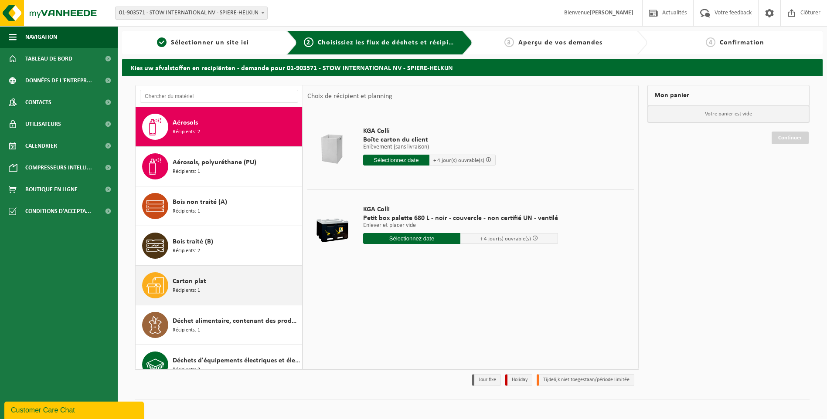 The image size is (827, 419). I want to click on button: Déchet alimentaire, contenant des produits d'origine animale, non emballé, catégorie 3 Récipients: 1, so click(219, 325).